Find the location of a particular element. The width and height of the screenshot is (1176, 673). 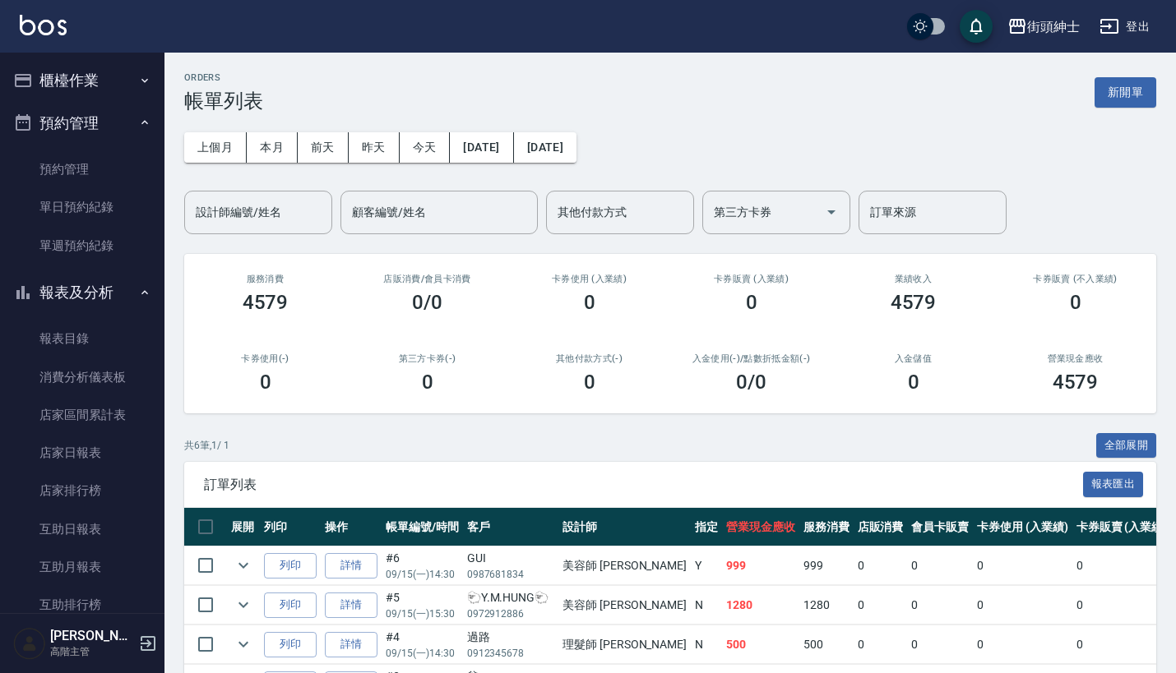

a: 互助日報表 is located at coordinates (82, 529).